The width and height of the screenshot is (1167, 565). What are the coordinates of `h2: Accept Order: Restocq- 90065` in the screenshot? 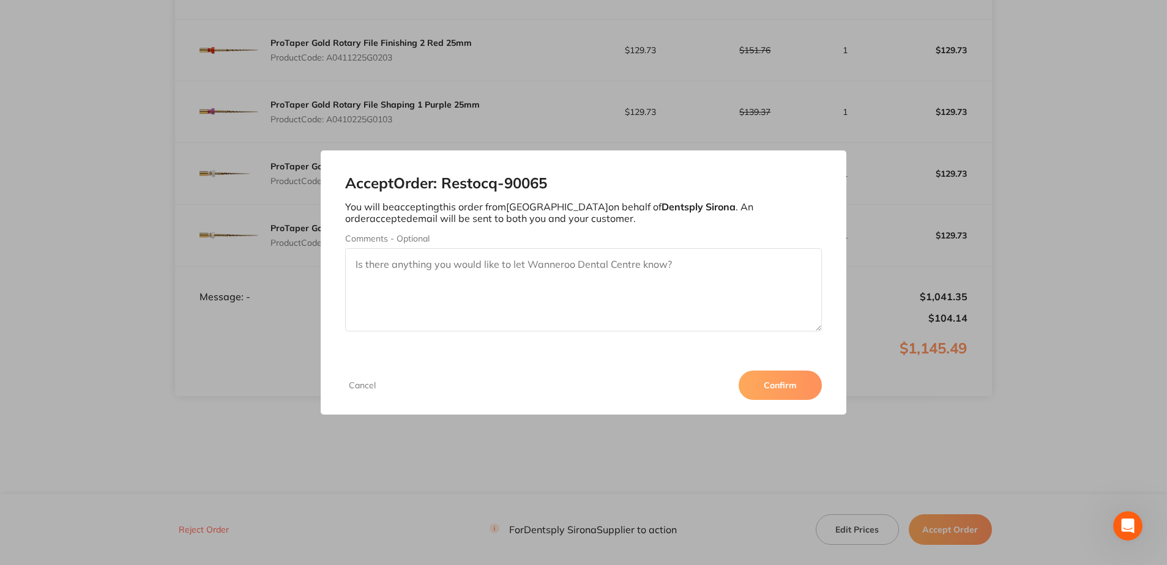 It's located at (583, 184).